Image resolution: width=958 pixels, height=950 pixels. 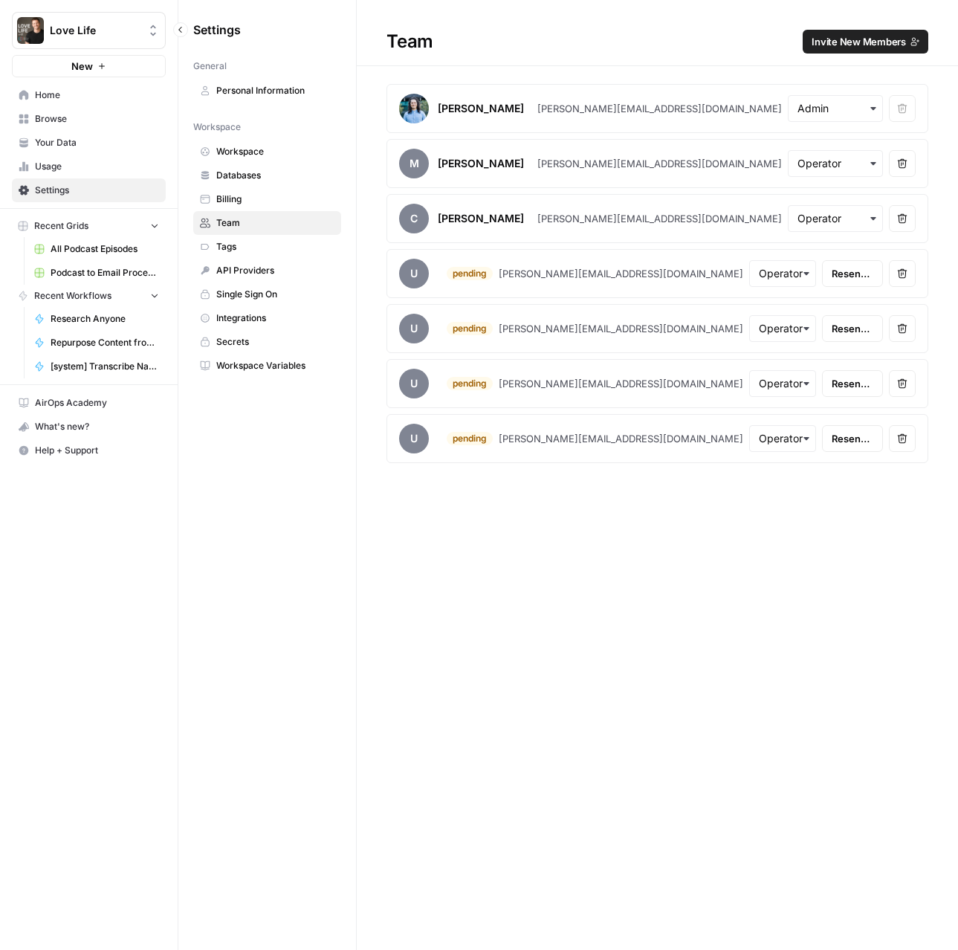 What do you see at coordinates (97, 450) in the screenshot?
I see `span: Help + Support` at bounding box center [97, 450].